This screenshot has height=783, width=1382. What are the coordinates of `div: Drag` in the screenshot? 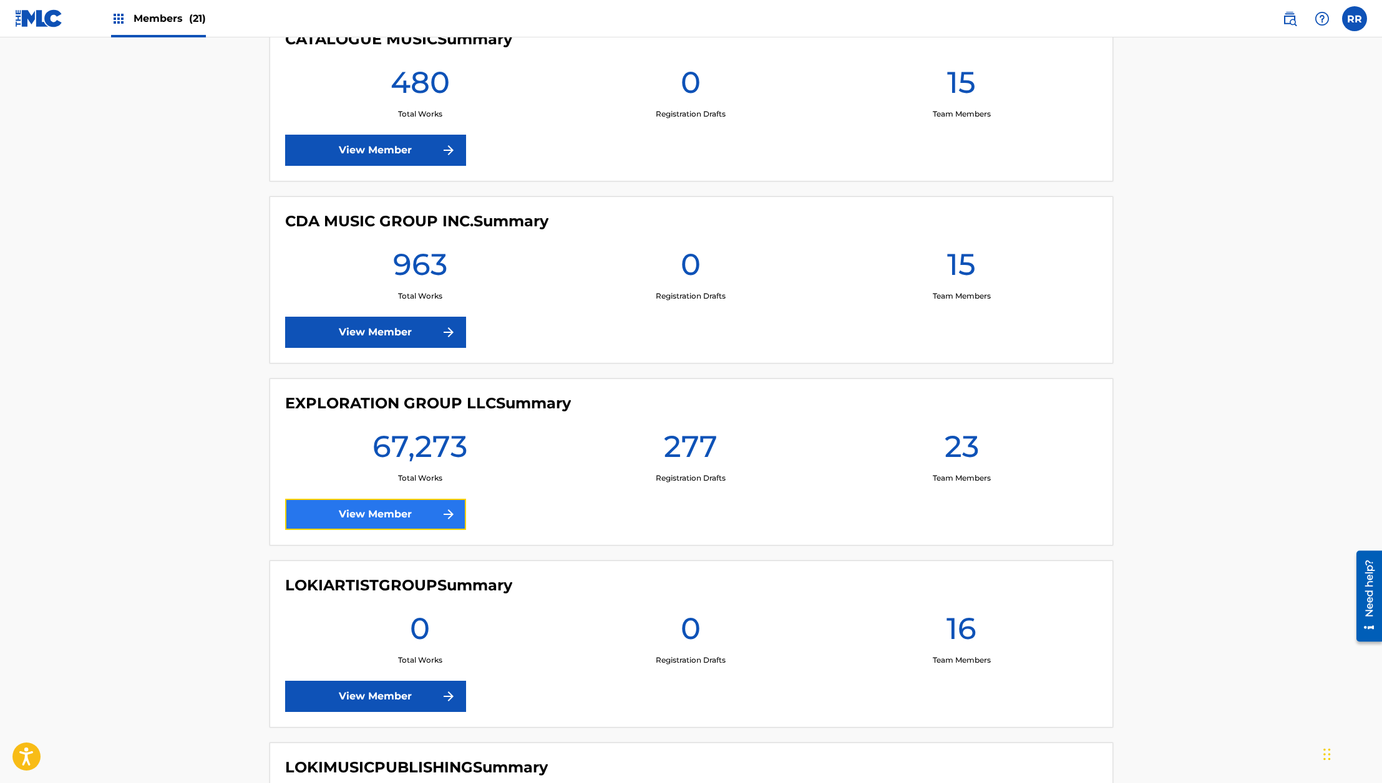 It's located at (1327, 755).